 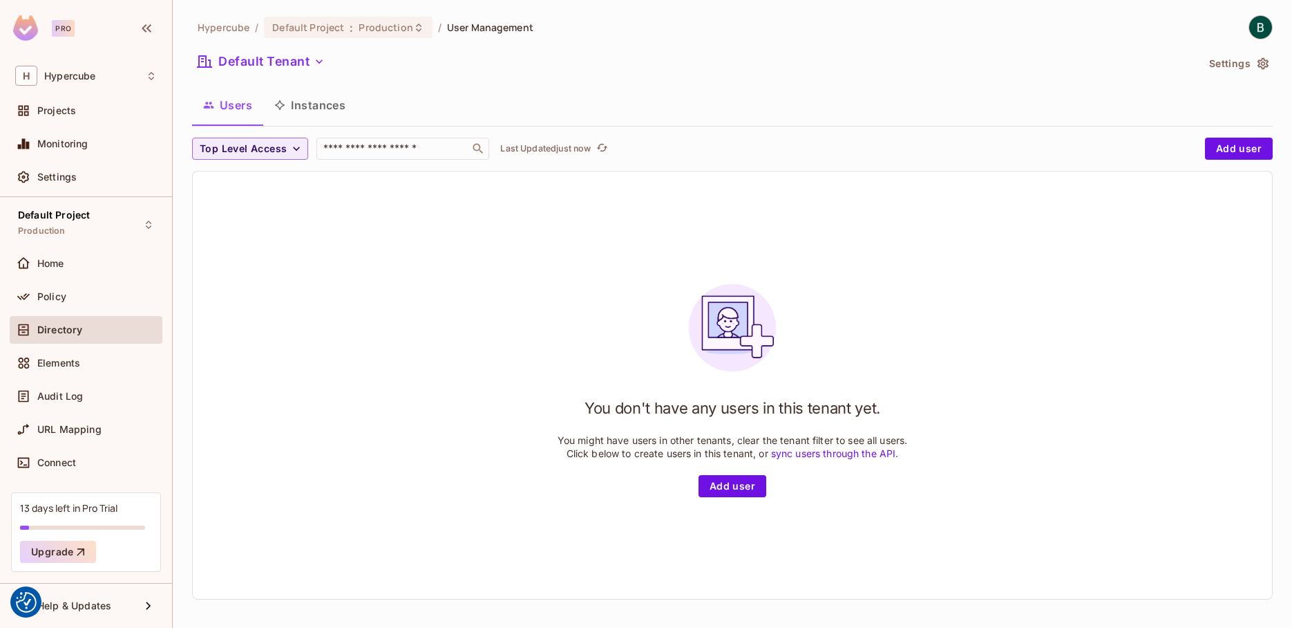 What do you see at coordinates (602, 149) in the screenshot?
I see `button: refresh` at bounding box center [602, 149].